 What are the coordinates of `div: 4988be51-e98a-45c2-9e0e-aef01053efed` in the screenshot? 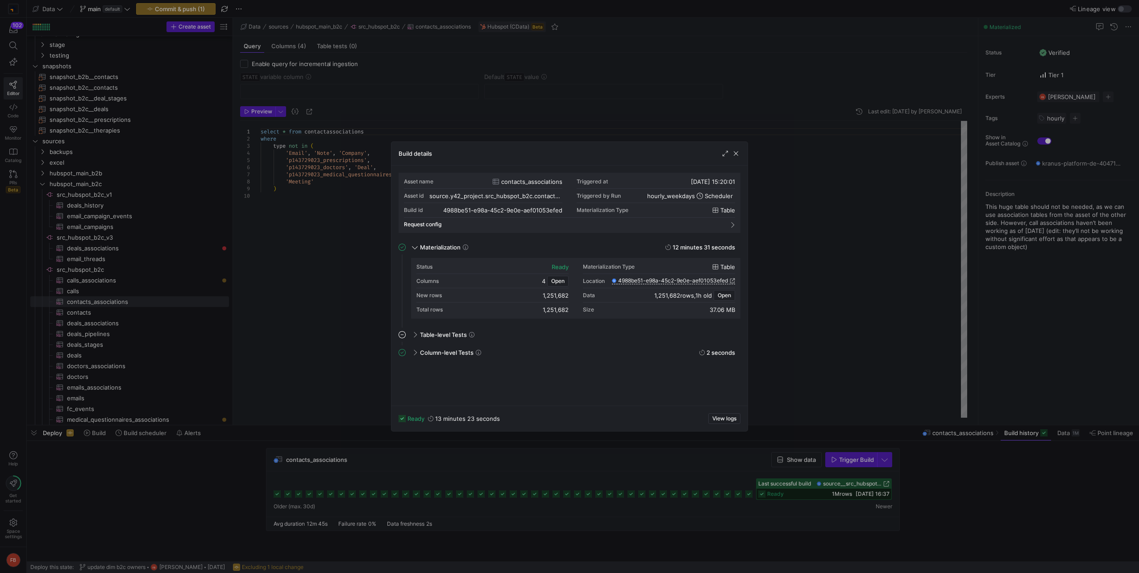 It's located at (503, 210).